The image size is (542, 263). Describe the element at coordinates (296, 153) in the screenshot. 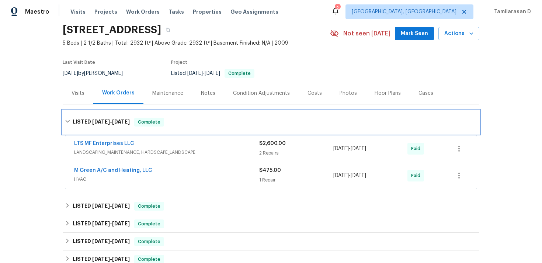

I see `div: 2 Repairs` at that location.